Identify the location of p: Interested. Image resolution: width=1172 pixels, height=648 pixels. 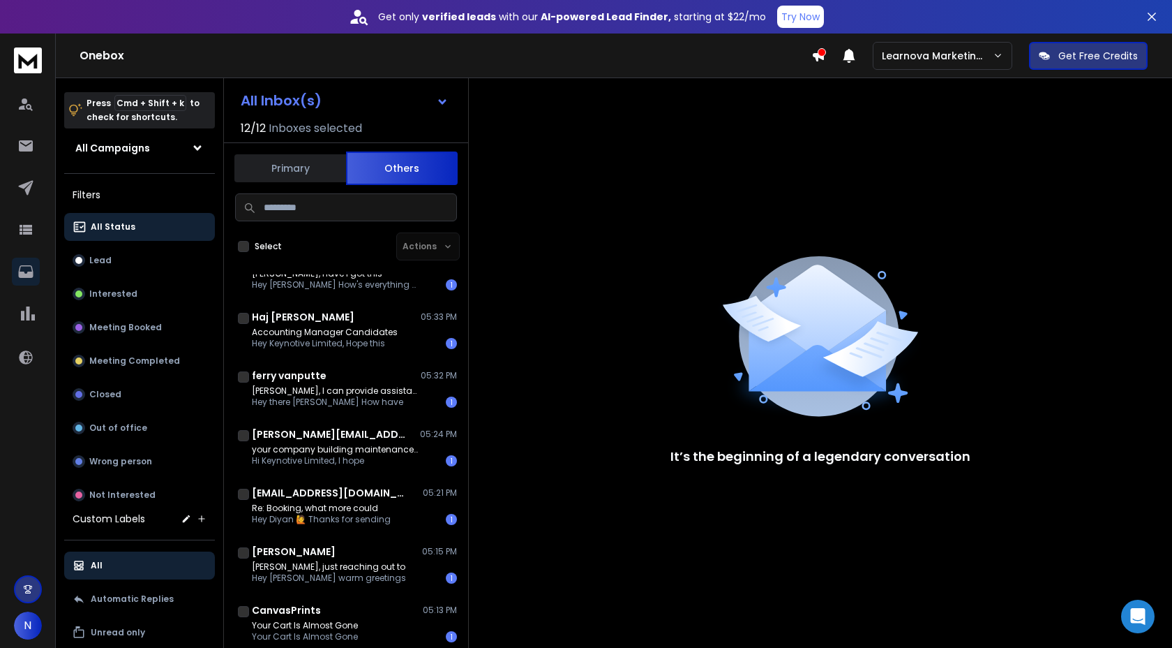
(113, 294).